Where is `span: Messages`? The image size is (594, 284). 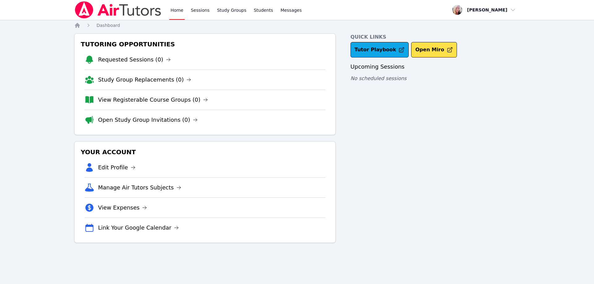 span: Messages is located at coordinates (291, 10).